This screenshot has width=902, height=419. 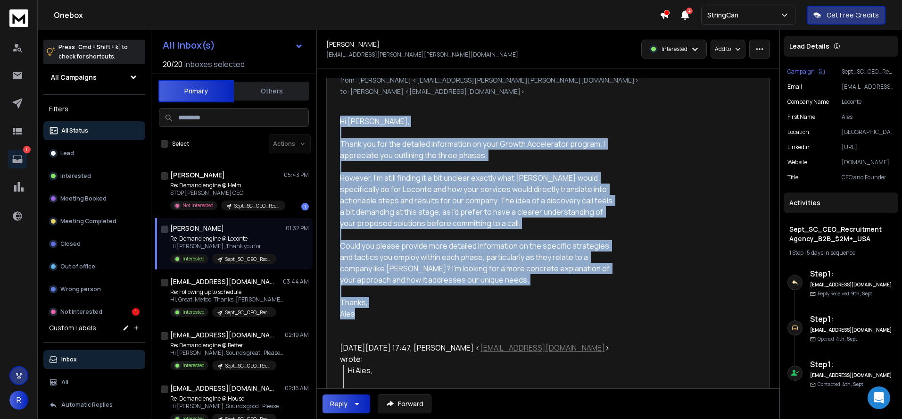 I want to click on div: Reply, so click(x=339, y=404).